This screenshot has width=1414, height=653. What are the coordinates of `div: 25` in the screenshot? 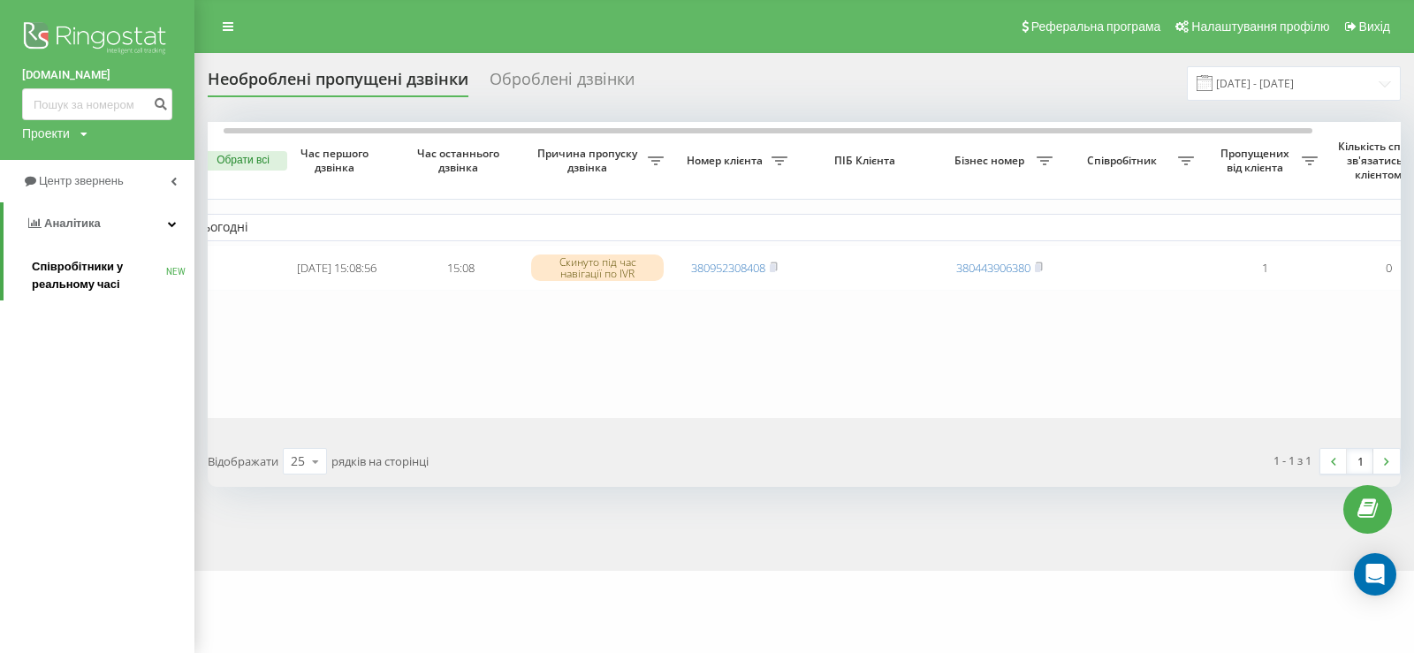 It's located at (298, 461).